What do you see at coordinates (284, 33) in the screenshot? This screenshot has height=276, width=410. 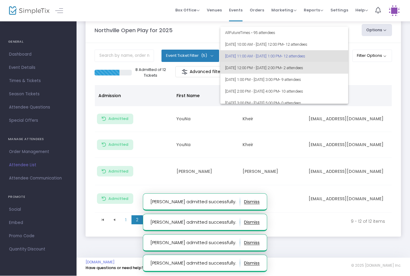 I see `span: All Future Times • 95 attendees` at bounding box center [284, 33].